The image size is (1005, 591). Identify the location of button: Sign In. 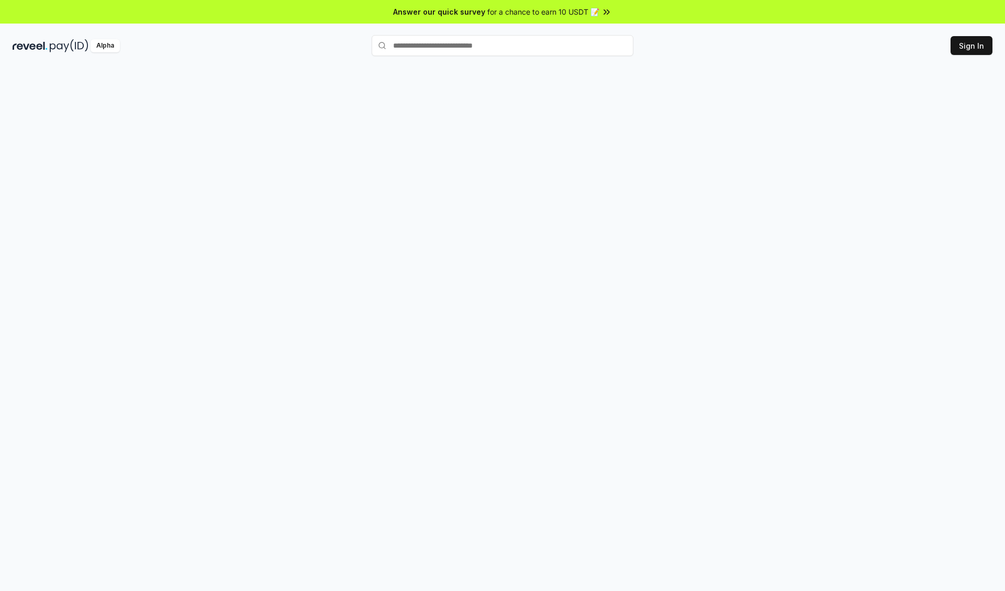
(972, 46).